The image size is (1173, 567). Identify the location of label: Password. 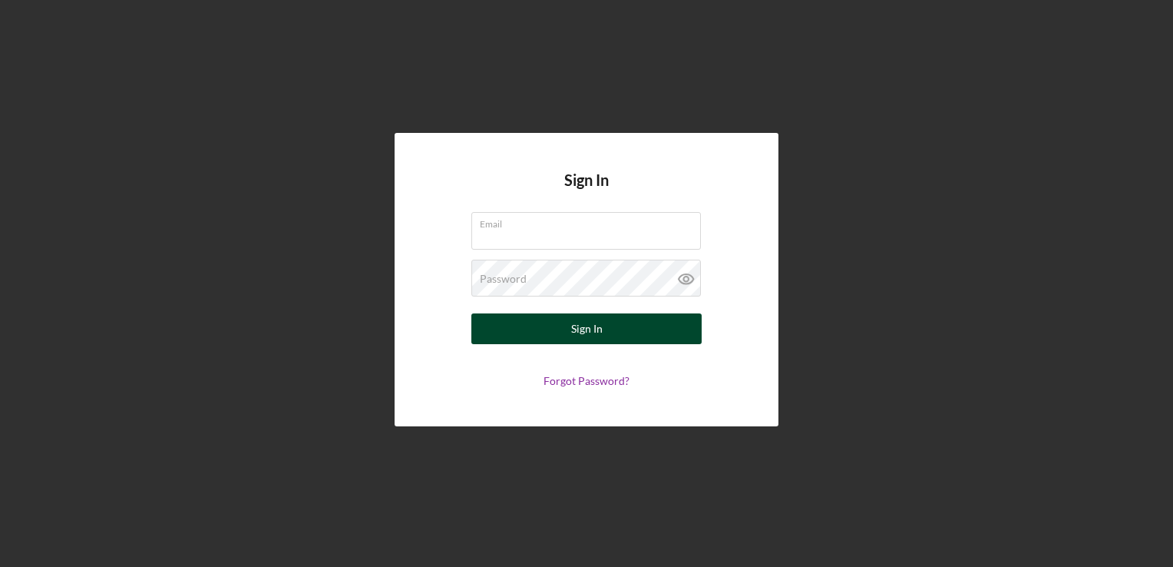
(503, 279).